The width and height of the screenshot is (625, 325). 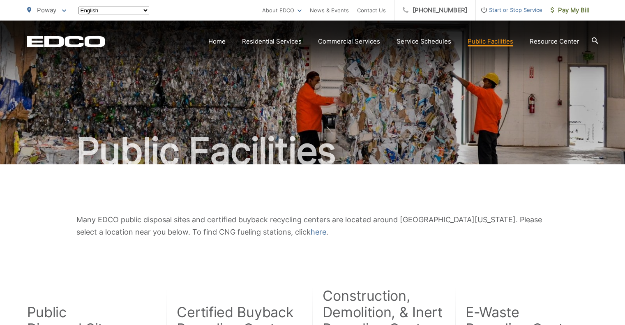 What do you see at coordinates (282, 10) in the screenshot?
I see `a: About EDCO` at bounding box center [282, 10].